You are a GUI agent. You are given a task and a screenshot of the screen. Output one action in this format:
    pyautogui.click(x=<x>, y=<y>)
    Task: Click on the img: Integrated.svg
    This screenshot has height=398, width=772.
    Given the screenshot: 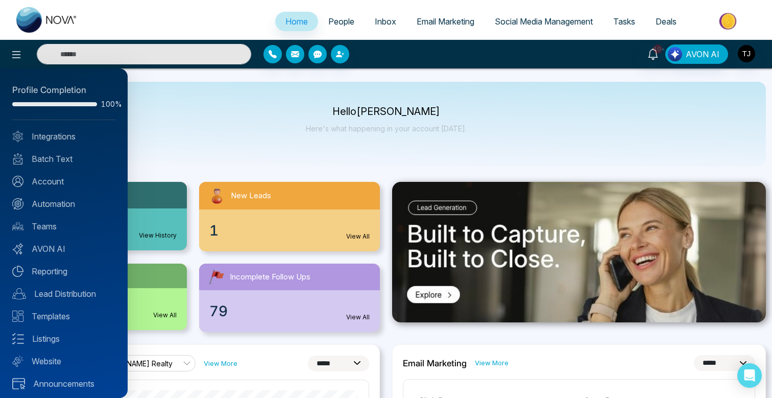 What is the action you would take?
    pyautogui.click(x=18, y=136)
    